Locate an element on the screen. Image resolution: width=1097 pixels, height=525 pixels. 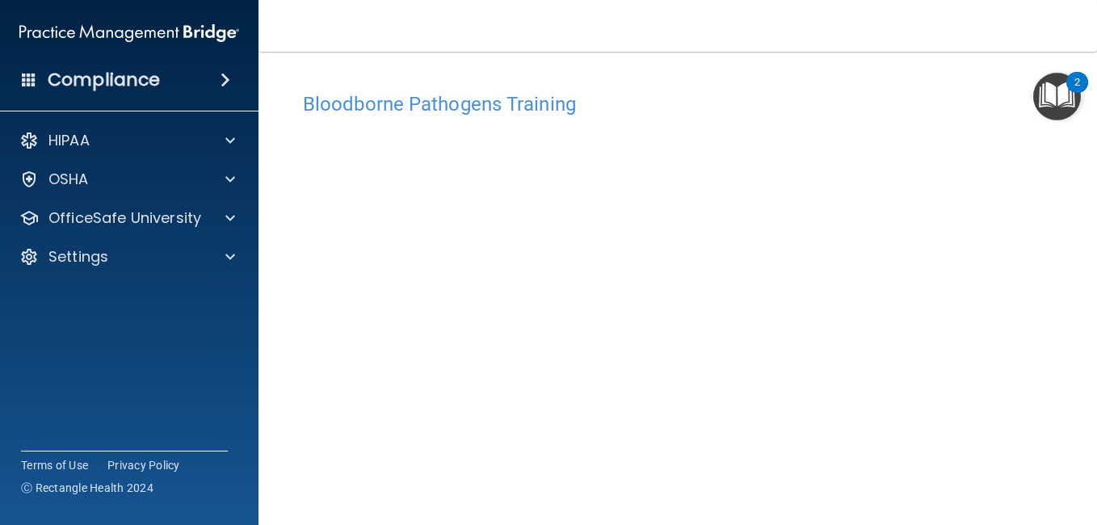
a: Settings is located at coordinates (127, 257).